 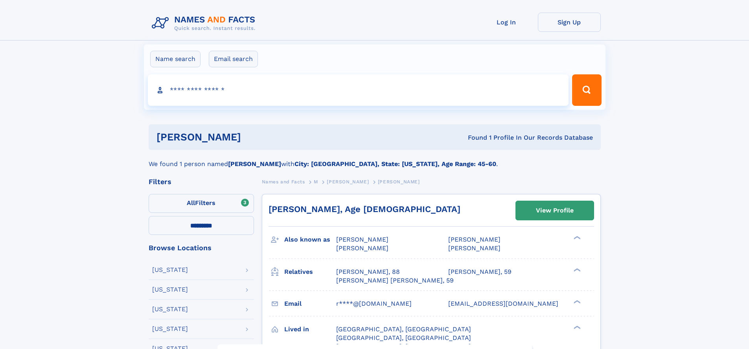 I want to click on div: View Profile, so click(x=555, y=210).